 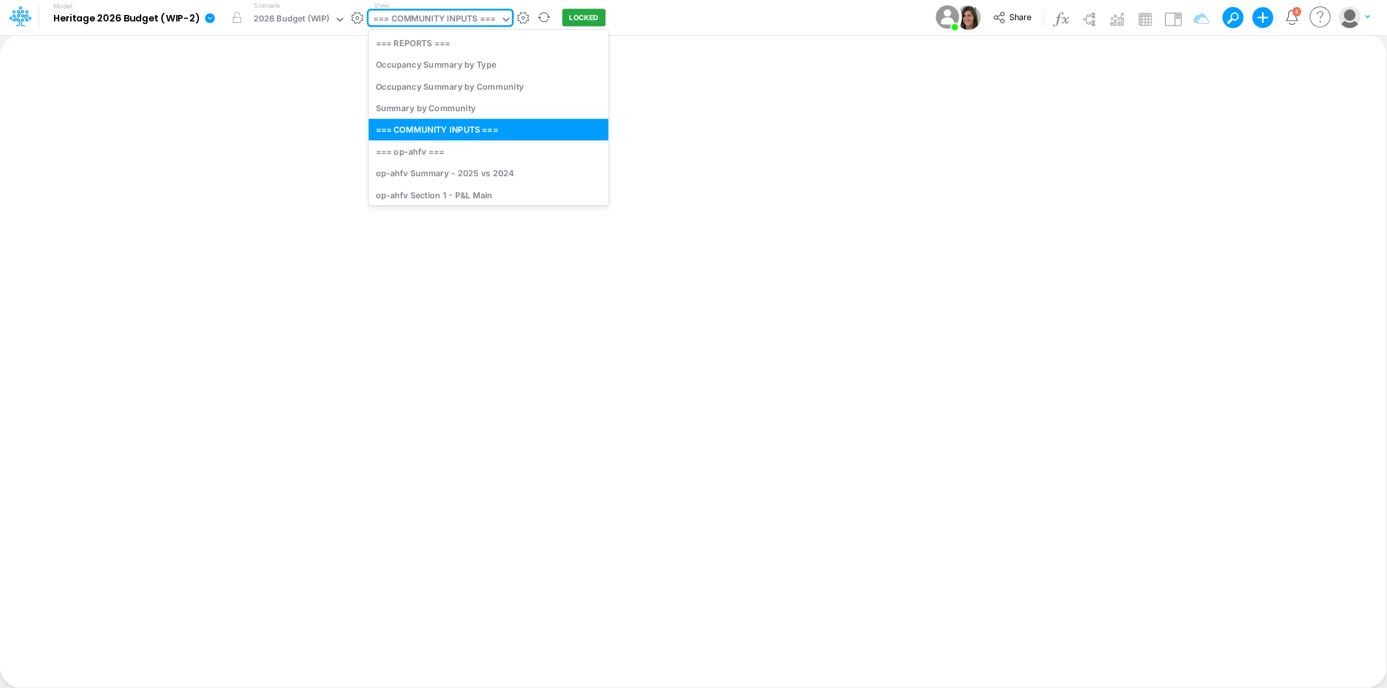 I want to click on div: Summary by Community, so click(x=488, y=107).